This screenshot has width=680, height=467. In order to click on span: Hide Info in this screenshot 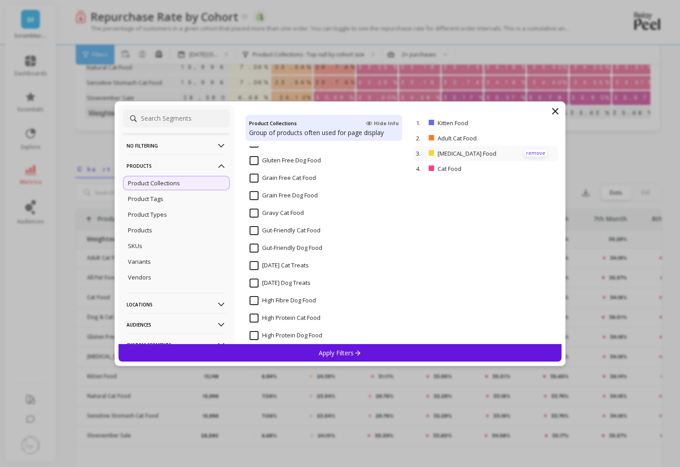, I will do `click(382, 123)`.